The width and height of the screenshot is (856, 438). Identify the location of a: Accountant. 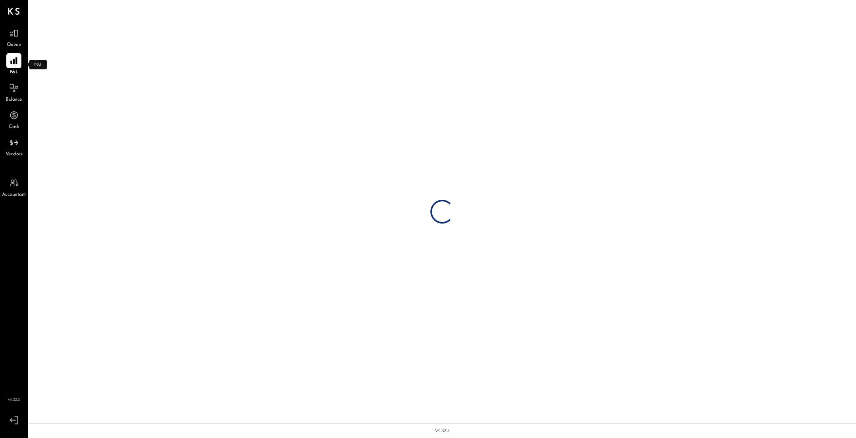
(14, 187).